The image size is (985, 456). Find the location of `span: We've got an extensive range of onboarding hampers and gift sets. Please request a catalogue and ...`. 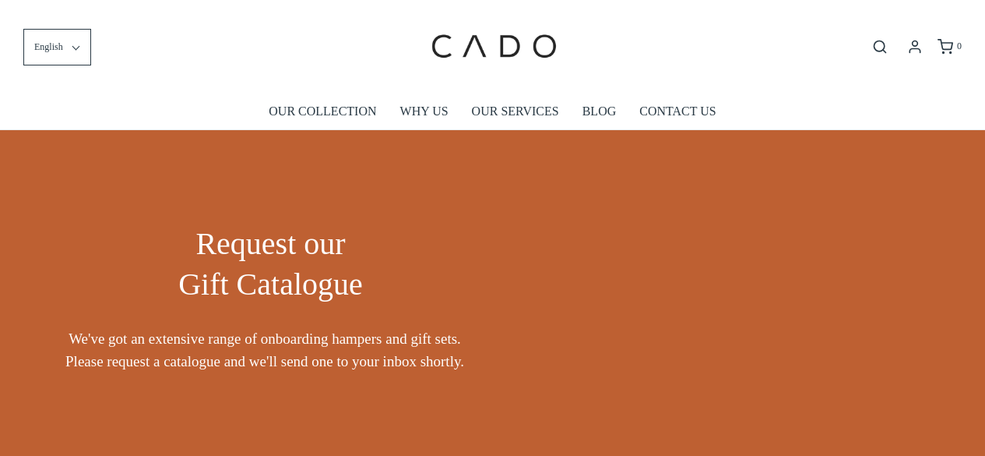

span: We've got an extensive range of onboarding hampers and gift sets. Please request a catalogue and ... is located at coordinates (265, 350).